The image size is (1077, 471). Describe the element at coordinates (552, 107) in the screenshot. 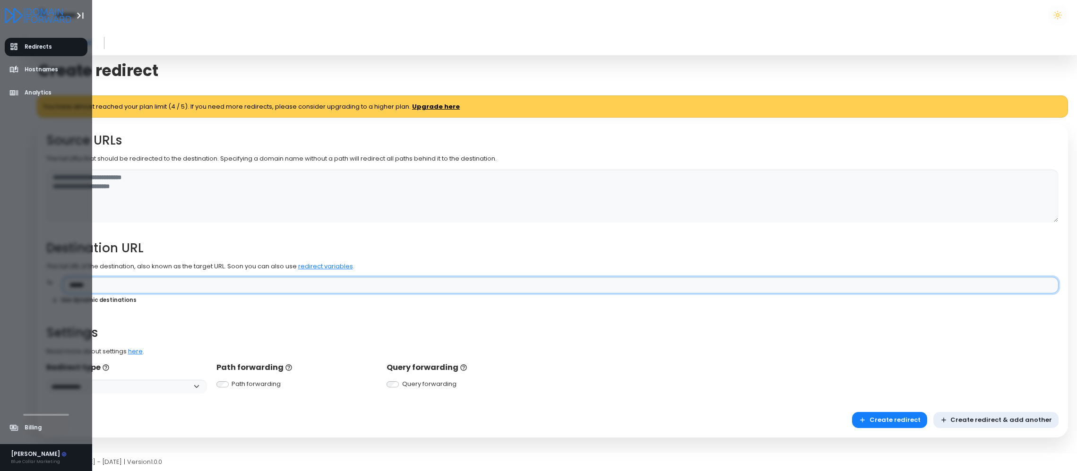

I see `div: You have almost reached your plan limit (4 / 5). If you need more redirects, please consider upgr...` at that location.